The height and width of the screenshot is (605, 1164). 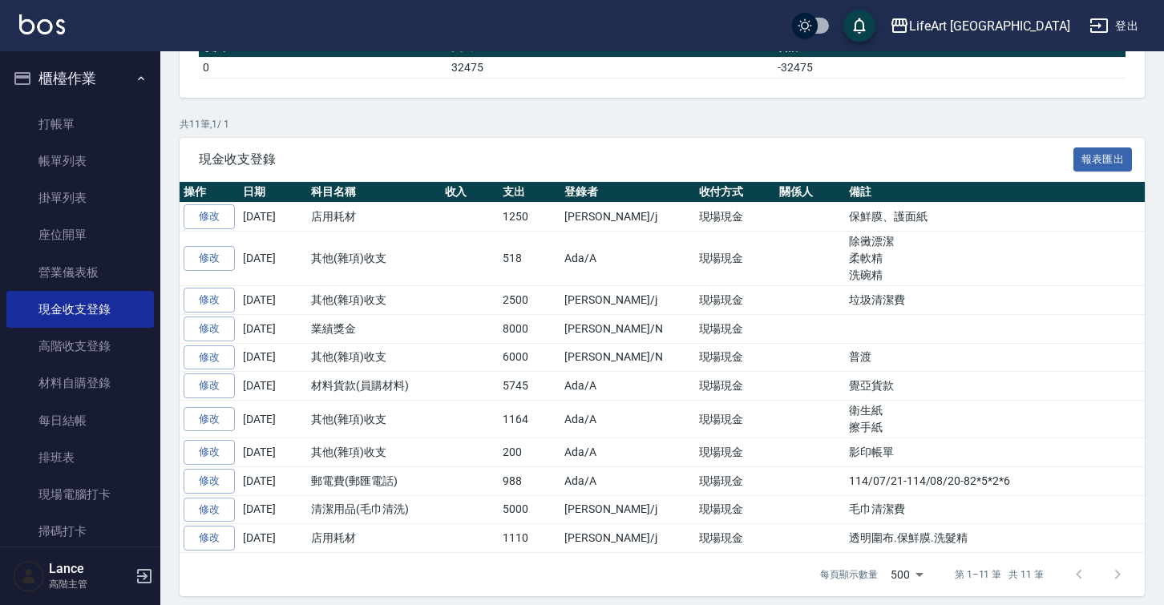 I want to click on button: 登出, so click(x=1114, y=26).